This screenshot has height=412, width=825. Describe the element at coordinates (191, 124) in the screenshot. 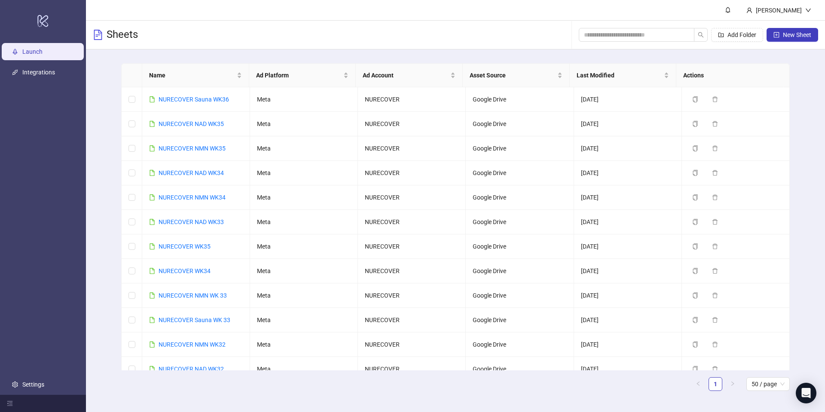

I see `a: NURECOVER NAD WK35` at that location.